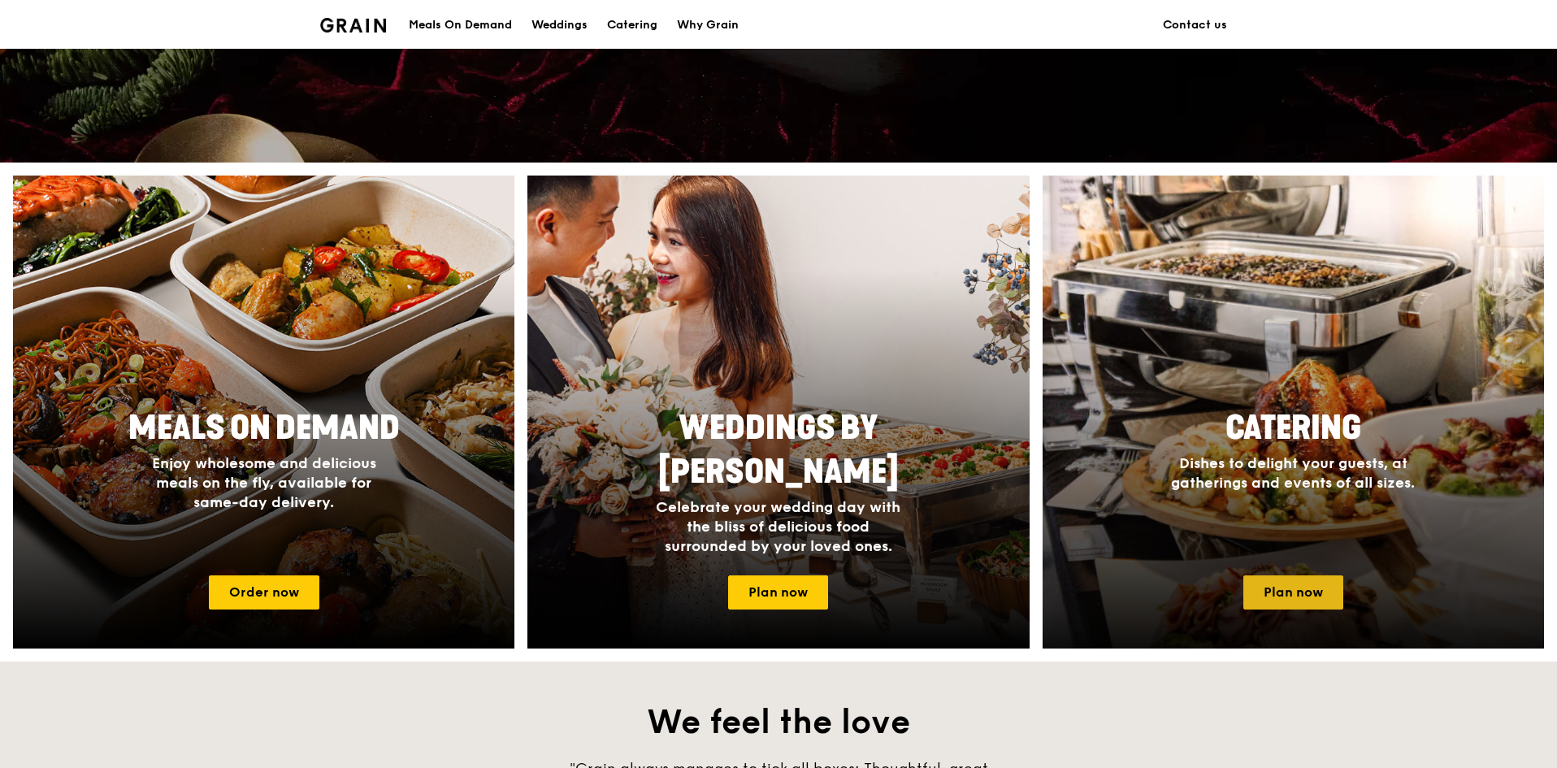  Describe the element at coordinates (263, 412) in the screenshot. I see `a: Meals On DemandEnjoy wholesome and delicious meals on the fly, available for same-day delivery.Or...` at that location.